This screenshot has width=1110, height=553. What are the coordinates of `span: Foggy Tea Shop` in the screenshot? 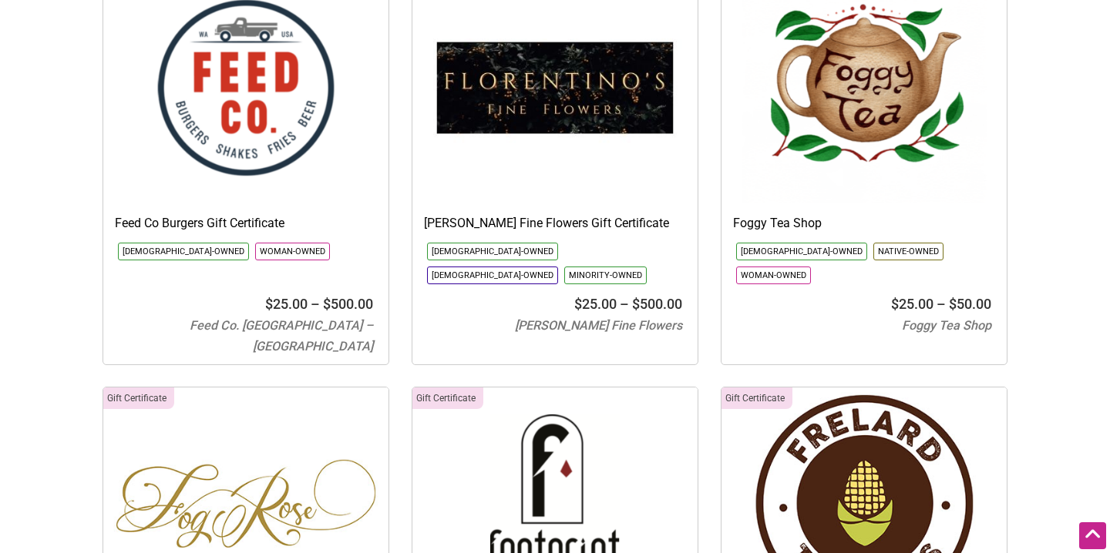 It's located at (947, 325).